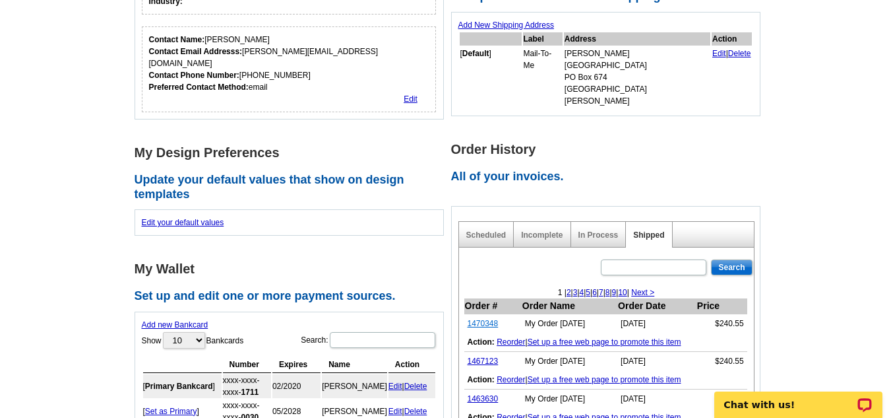 Image resolution: width=891 pixels, height=418 pixels. I want to click on select: ShowBankcards, so click(184, 340).